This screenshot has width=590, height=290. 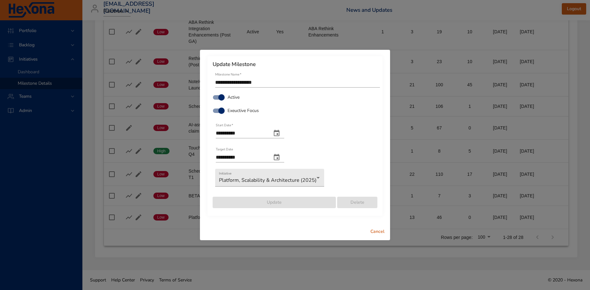 I want to click on span: Exeuctive Focus, so click(x=243, y=110).